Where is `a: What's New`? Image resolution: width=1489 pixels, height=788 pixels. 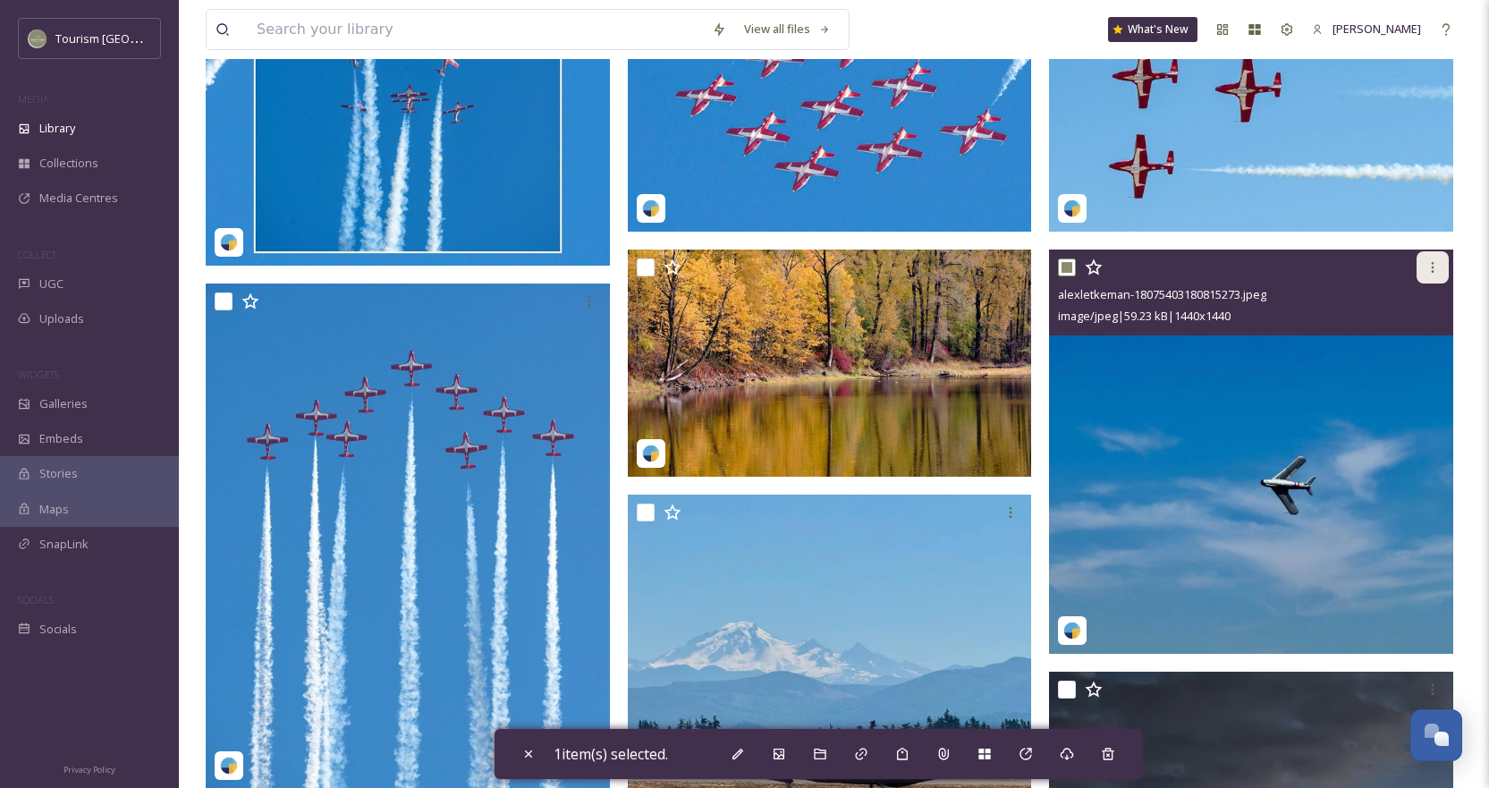
a: What's New is located at coordinates (1153, 30).